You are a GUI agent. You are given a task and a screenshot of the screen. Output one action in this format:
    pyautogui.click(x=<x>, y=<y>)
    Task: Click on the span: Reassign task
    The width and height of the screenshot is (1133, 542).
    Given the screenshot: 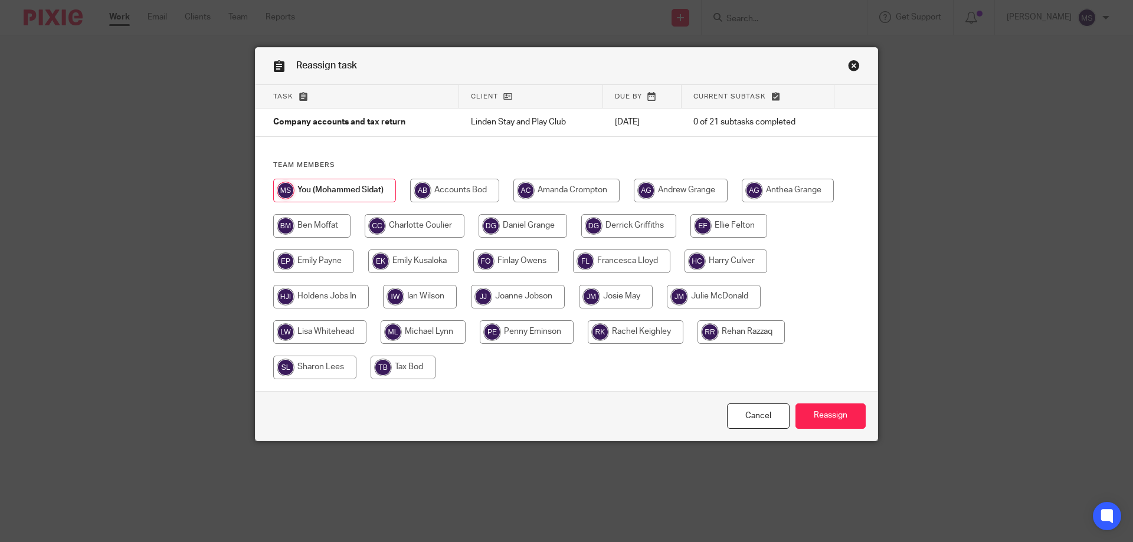 What is the action you would take?
    pyautogui.click(x=326, y=66)
    